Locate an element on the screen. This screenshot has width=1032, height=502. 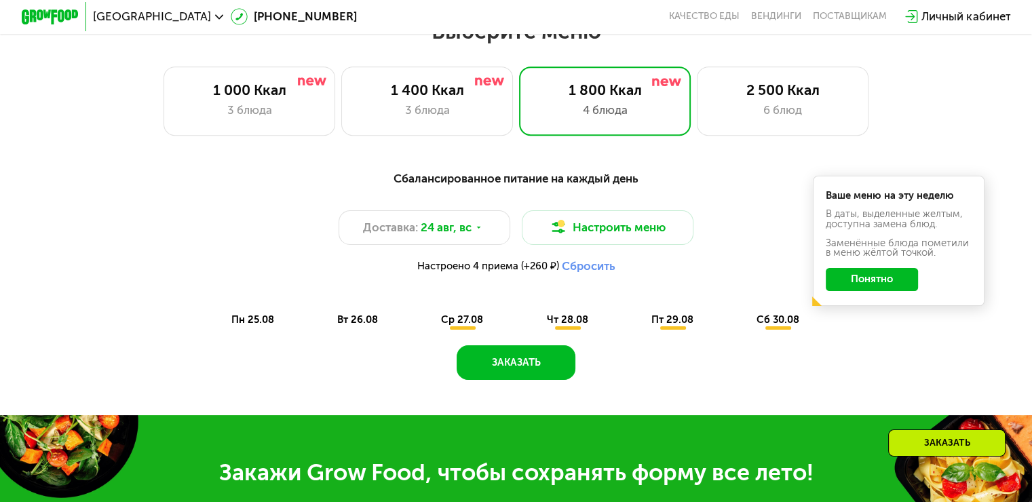
span: вт 26.08 is located at coordinates (357, 320).